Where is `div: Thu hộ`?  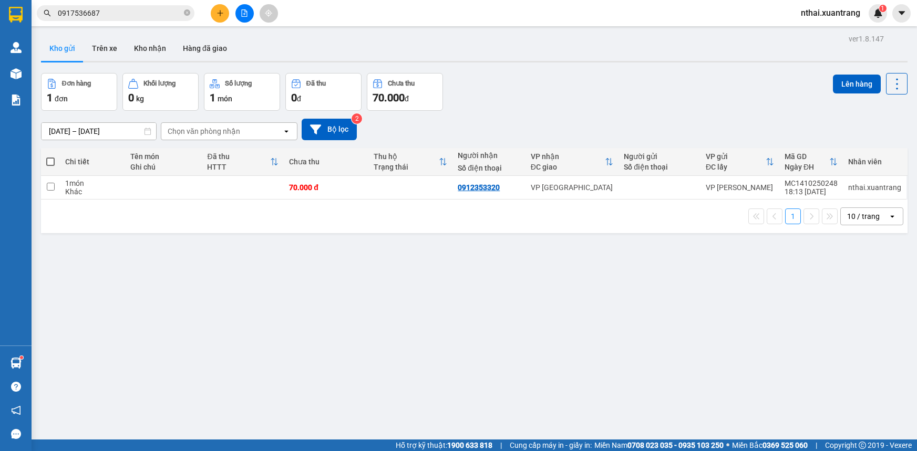
div: Thu hộ is located at coordinates (406, 157).